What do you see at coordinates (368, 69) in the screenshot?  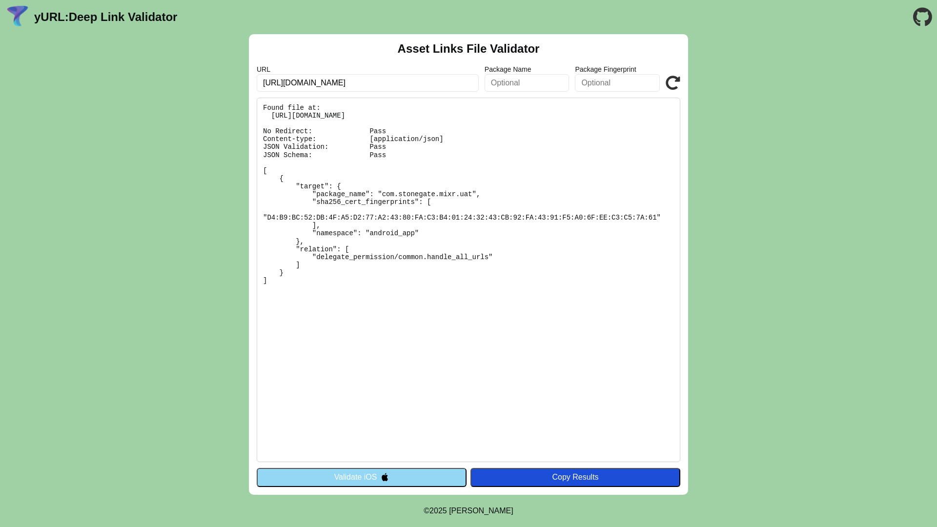 I see `label: URL` at bounding box center [368, 69].